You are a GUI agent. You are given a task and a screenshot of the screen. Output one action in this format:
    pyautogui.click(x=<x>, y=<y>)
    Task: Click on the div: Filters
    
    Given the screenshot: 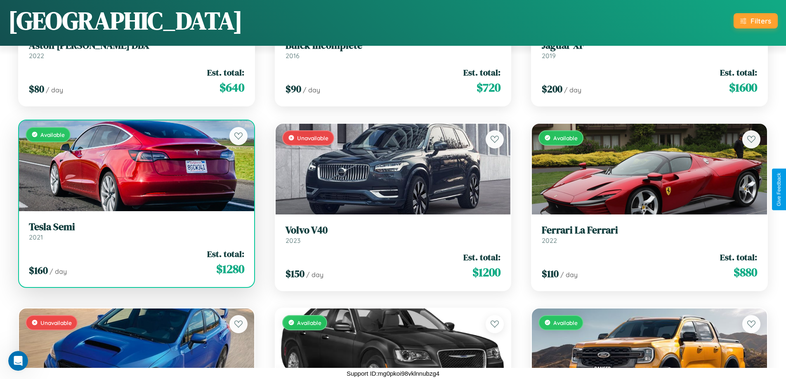 What is the action you would take?
    pyautogui.click(x=761, y=21)
    